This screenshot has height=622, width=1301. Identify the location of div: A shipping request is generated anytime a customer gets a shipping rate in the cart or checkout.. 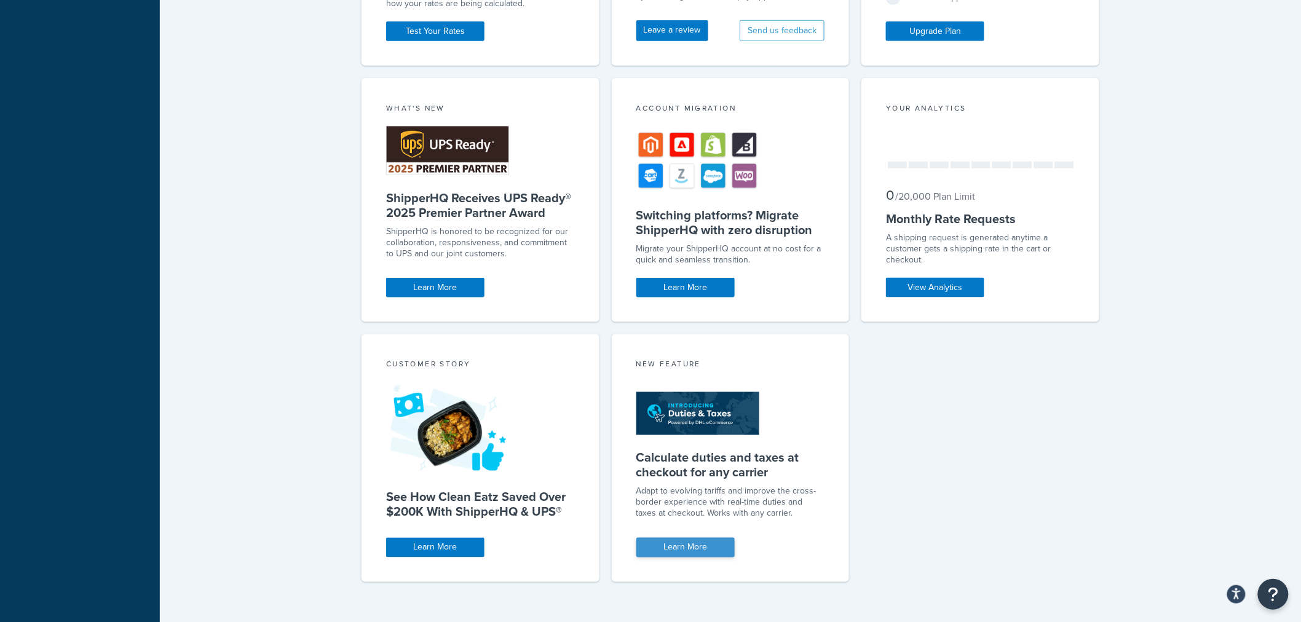
(980, 249).